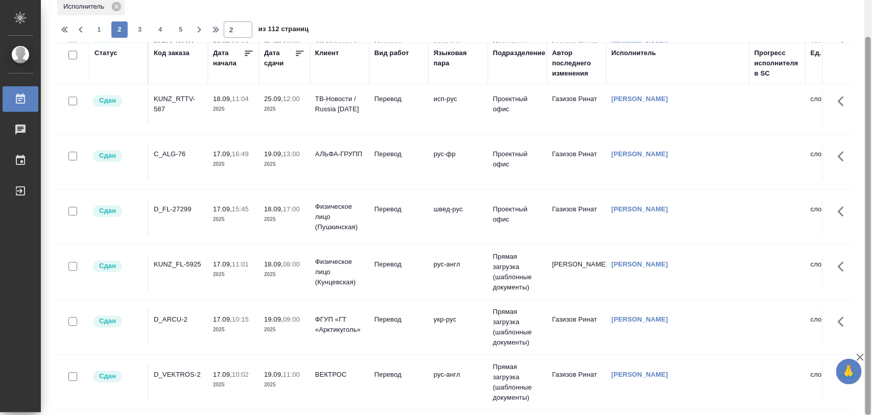 The height and width of the screenshot is (415, 872). Describe the element at coordinates (228, 58) in the screenshot. I see `div: Дата начала` at that location.